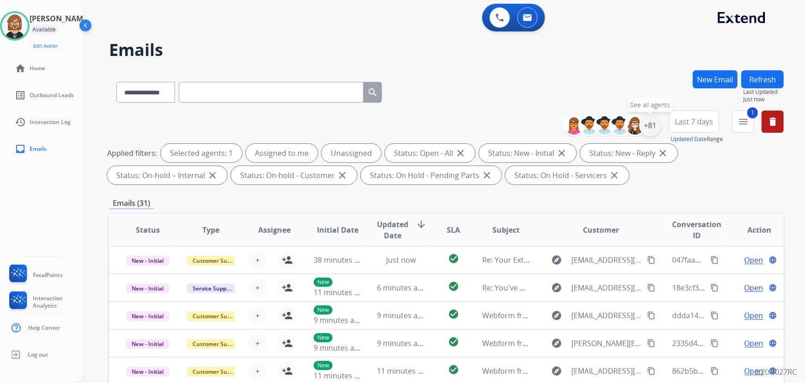  I want to click on button: 1, so click(743, 122).